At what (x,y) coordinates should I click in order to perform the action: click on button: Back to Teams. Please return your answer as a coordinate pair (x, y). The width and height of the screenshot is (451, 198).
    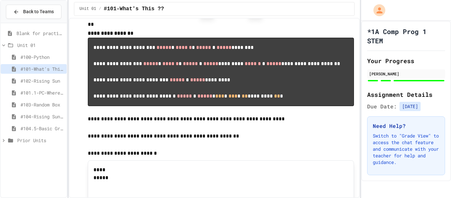
    Looking at the image, I should click on (34, 12).